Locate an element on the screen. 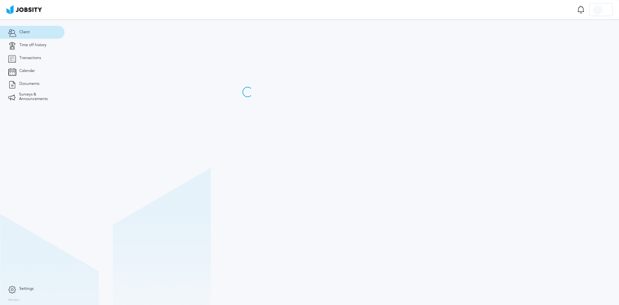 The width and height of the screenshot is (619, 305). img: ab4bad089aa723f57921c736e9817d99.png is located at coordinates (24, 10).